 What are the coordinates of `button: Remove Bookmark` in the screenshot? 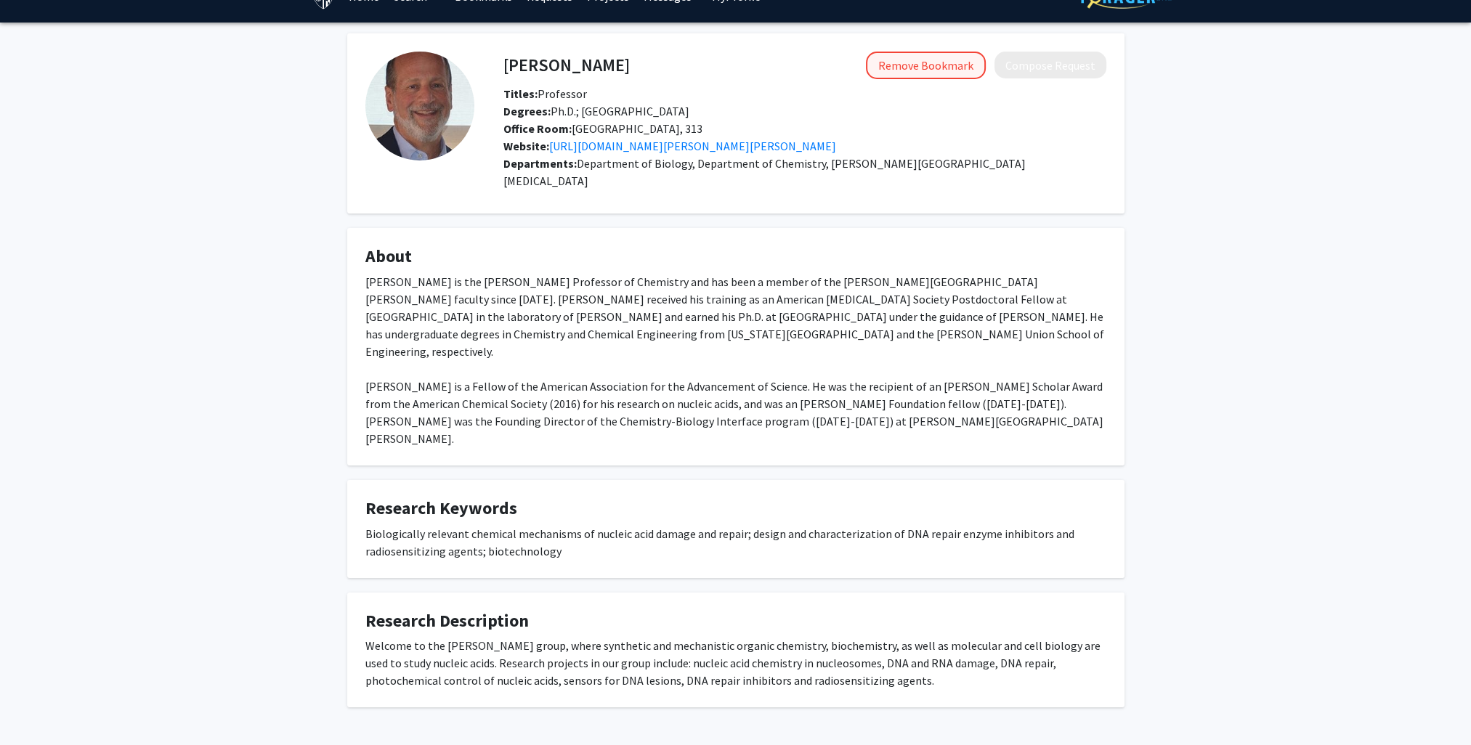 It's located at (925, 65).